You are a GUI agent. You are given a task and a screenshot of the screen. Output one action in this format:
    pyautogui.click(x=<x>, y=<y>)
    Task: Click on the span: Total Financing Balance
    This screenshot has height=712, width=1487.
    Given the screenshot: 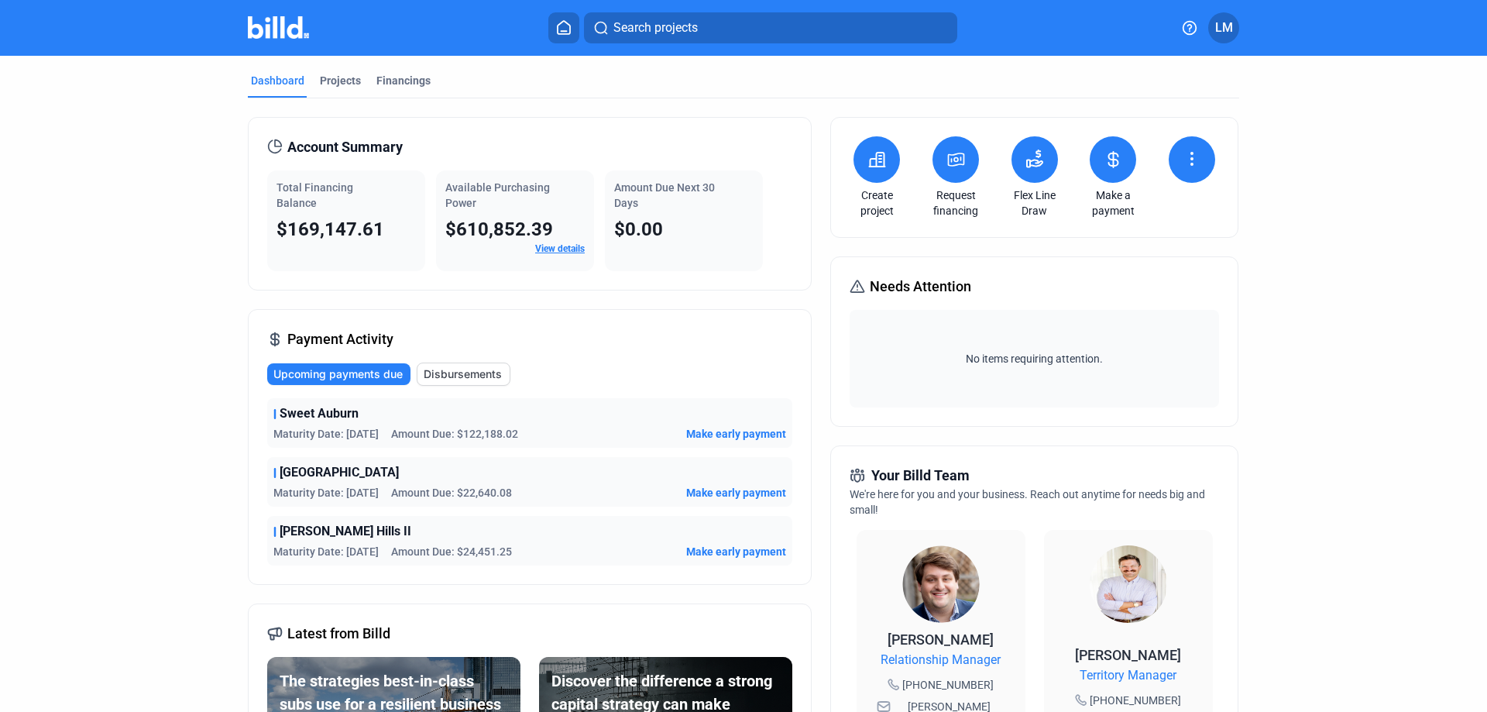 What is the action you would take?
    pyautogui.click(x=314, y=195)
    